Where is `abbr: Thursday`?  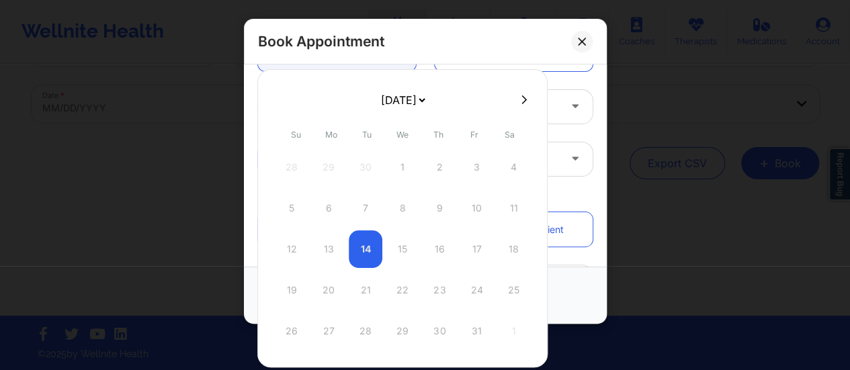
abbr: Thursday is located at coordinates (438, 134).